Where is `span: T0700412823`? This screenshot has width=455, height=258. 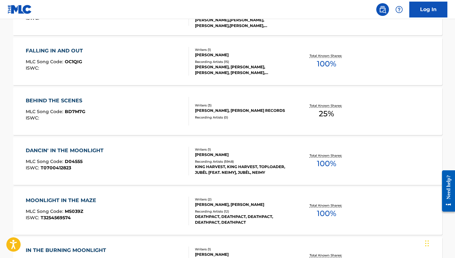
span: T0700412823 is located at coordinates (56, 168).